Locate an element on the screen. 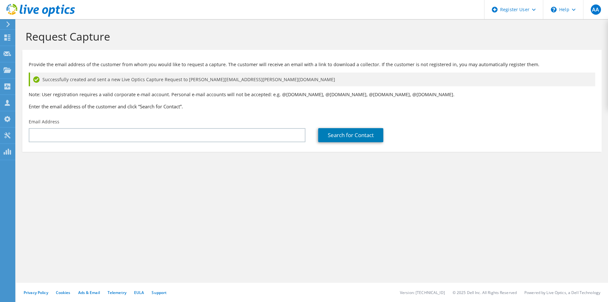 The image size is (608, 302). a: Cookies is located at coordinates (63, 292).